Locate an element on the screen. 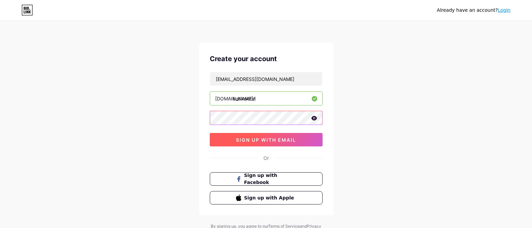 This screenshot has height=228, width=532. span: sign up with email is located at coordinates (266, 140).